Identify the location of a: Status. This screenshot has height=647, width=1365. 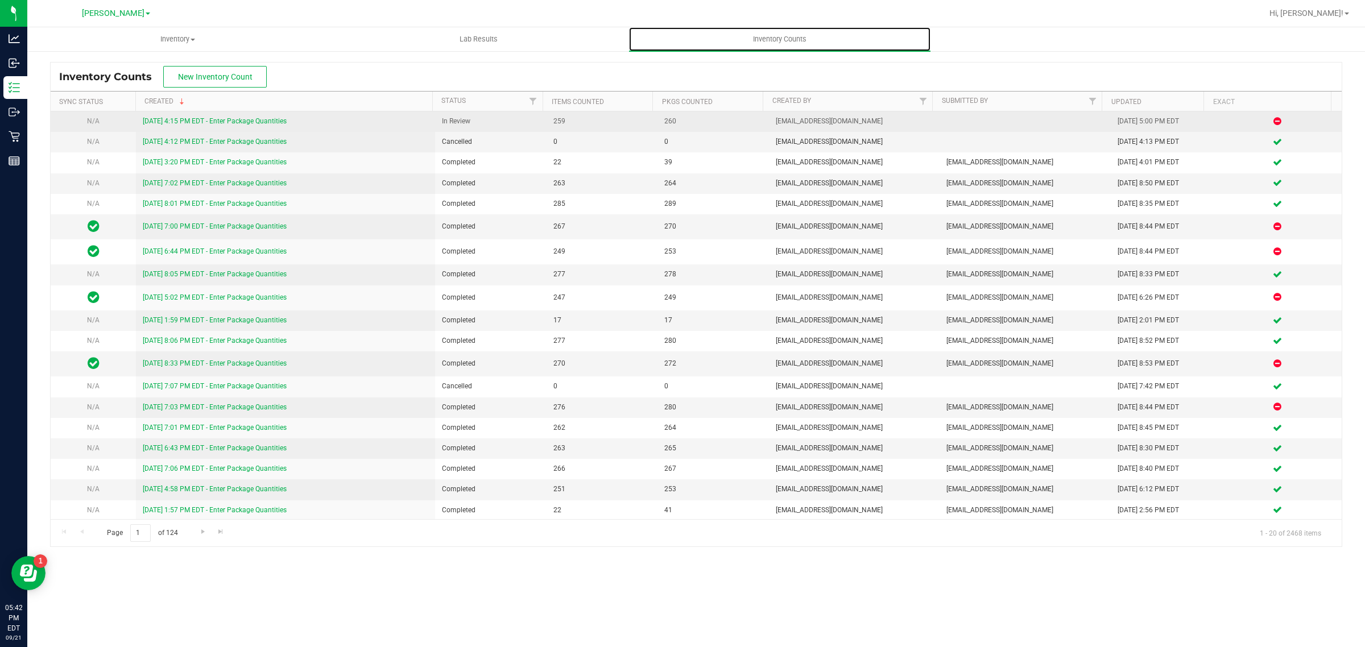
(453, 101).